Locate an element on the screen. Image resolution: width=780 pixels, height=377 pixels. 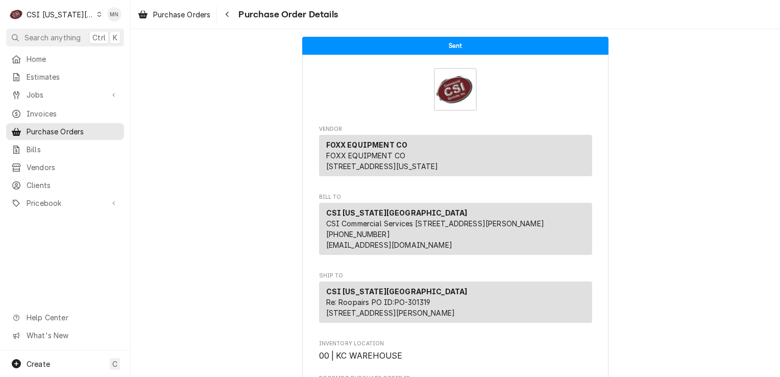
a: Vendors is located at coordinates (65, 167).